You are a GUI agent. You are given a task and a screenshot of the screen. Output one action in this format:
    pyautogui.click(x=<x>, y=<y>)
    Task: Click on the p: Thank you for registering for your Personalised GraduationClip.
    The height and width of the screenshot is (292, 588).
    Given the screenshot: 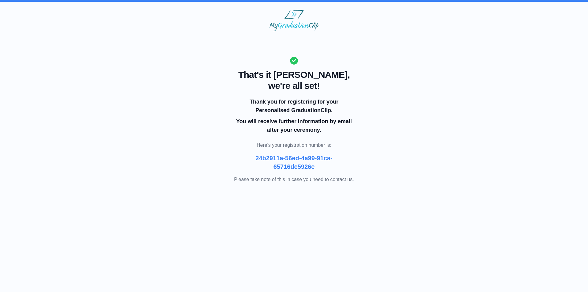 What is the action you would take?
    pyautogui.click(x=294, y=106)
    